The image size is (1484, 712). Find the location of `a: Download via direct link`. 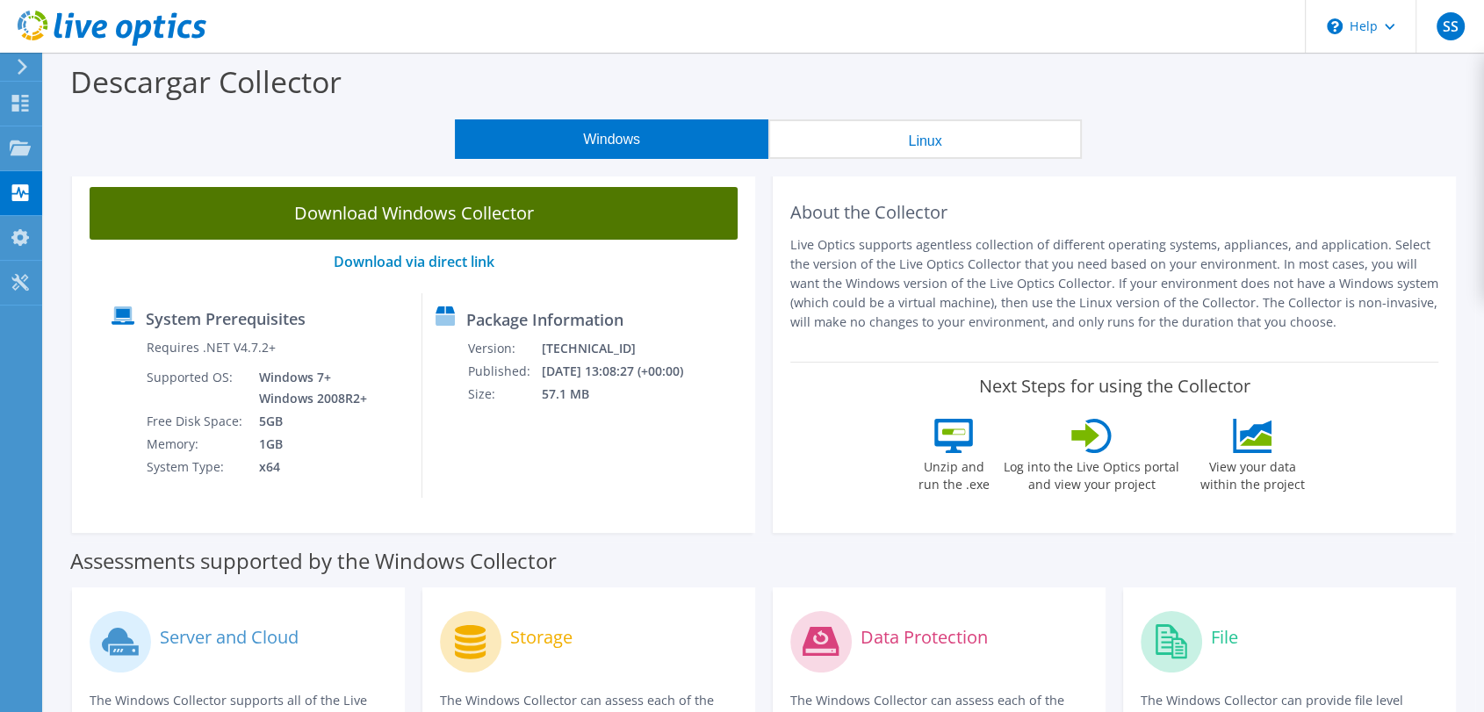

a: Download via direct link is located at coordinates (414, 262).